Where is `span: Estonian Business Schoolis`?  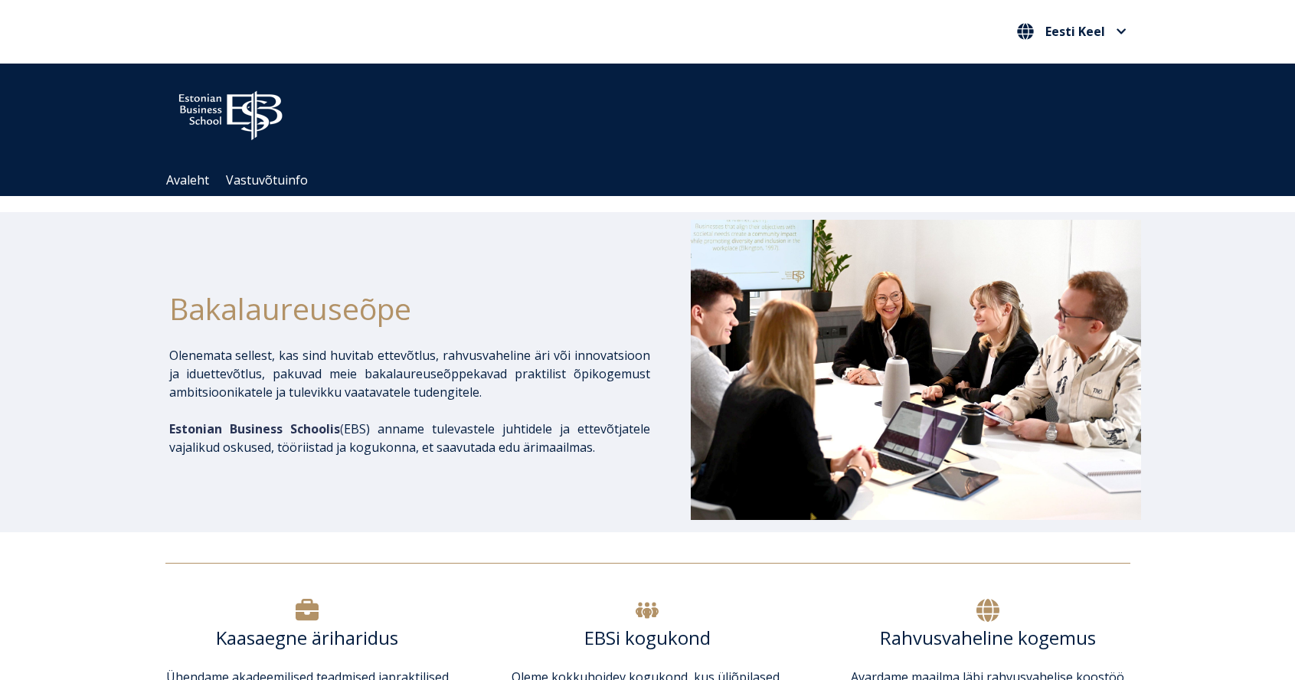 span: Estonian Business Schoolis is located at coordinates (254, 429).